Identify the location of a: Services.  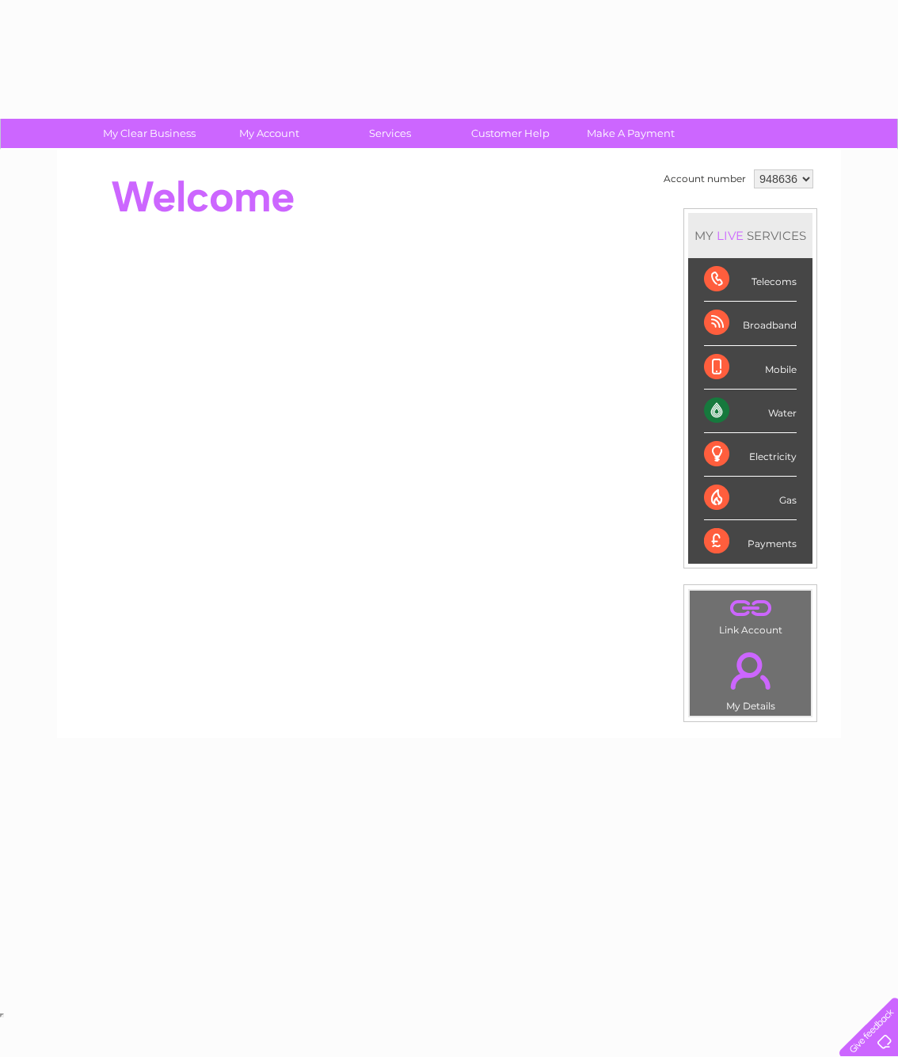
(389, 133).